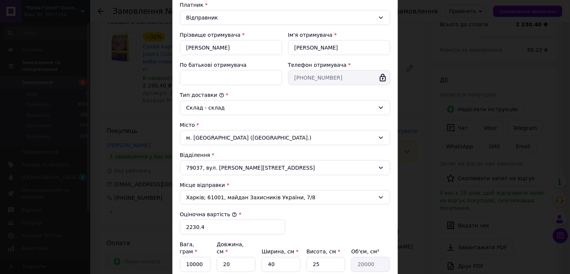 The height and width of the screenshot is (274, 570). What do you see at coordinates (209, 215) in the screenshot?
I see `label: Оціночна вартість` at bounding box center [209, 215].